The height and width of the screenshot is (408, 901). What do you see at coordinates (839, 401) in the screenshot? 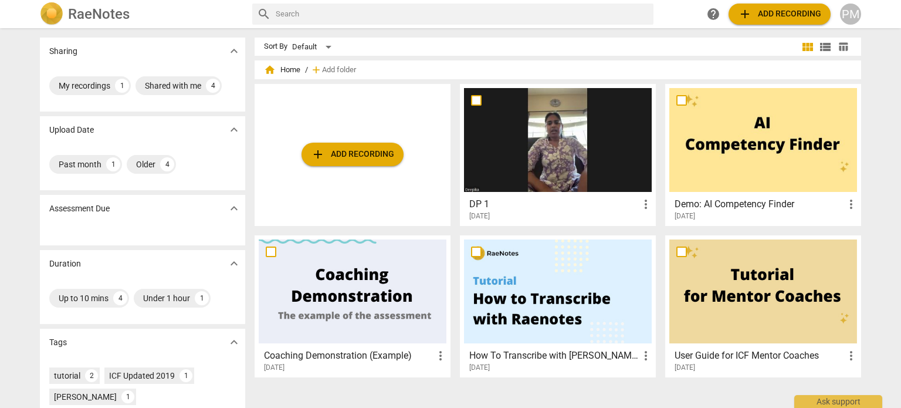
I see `div: Ask support` at bounding box center [839, 401].